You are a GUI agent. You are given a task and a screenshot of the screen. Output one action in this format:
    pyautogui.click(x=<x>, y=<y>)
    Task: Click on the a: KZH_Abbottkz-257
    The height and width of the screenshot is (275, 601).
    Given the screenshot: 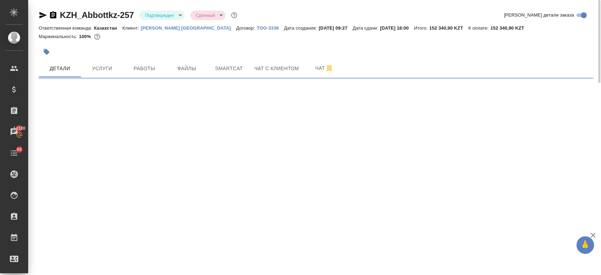 What is the action you would take?
    pyautogui.click(x=97, y=15)
    